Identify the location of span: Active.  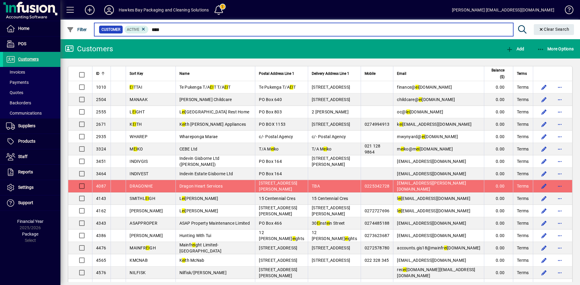
(133, 30).